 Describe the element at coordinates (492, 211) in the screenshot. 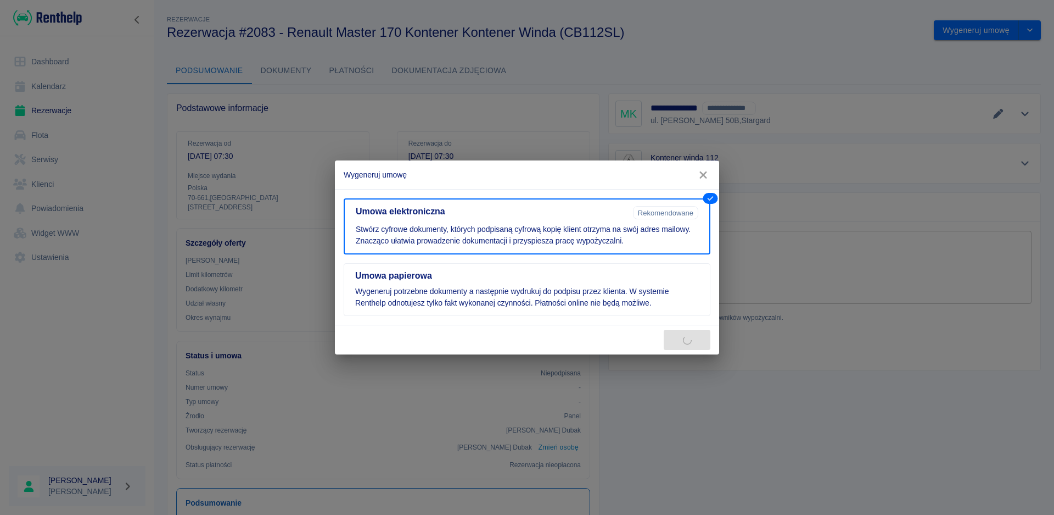

I see `h5: Umowa elektroniczna` at that location.